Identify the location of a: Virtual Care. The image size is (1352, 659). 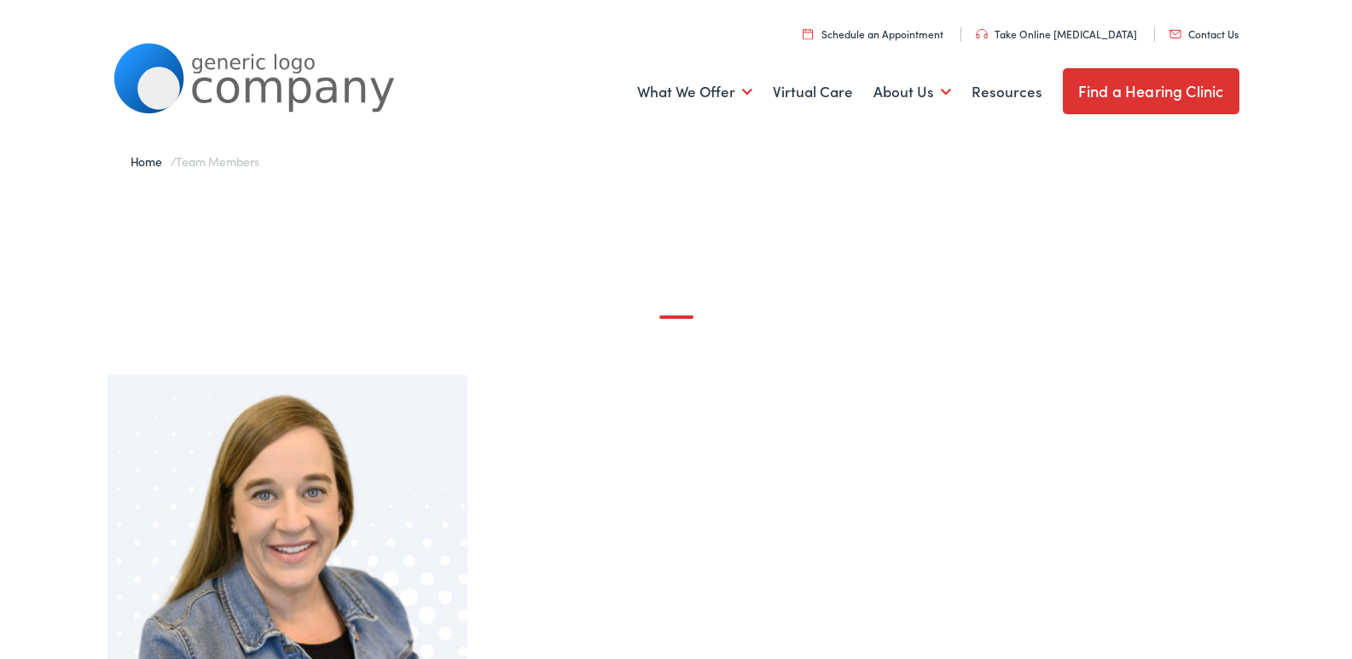
(813, 92).